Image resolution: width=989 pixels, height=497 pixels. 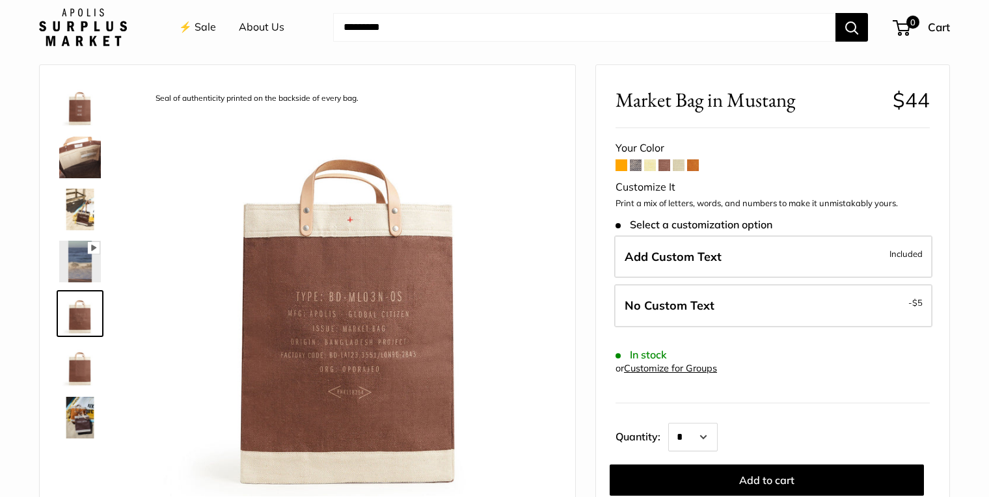 I want to click on div: or, so click(x=666, y=368).